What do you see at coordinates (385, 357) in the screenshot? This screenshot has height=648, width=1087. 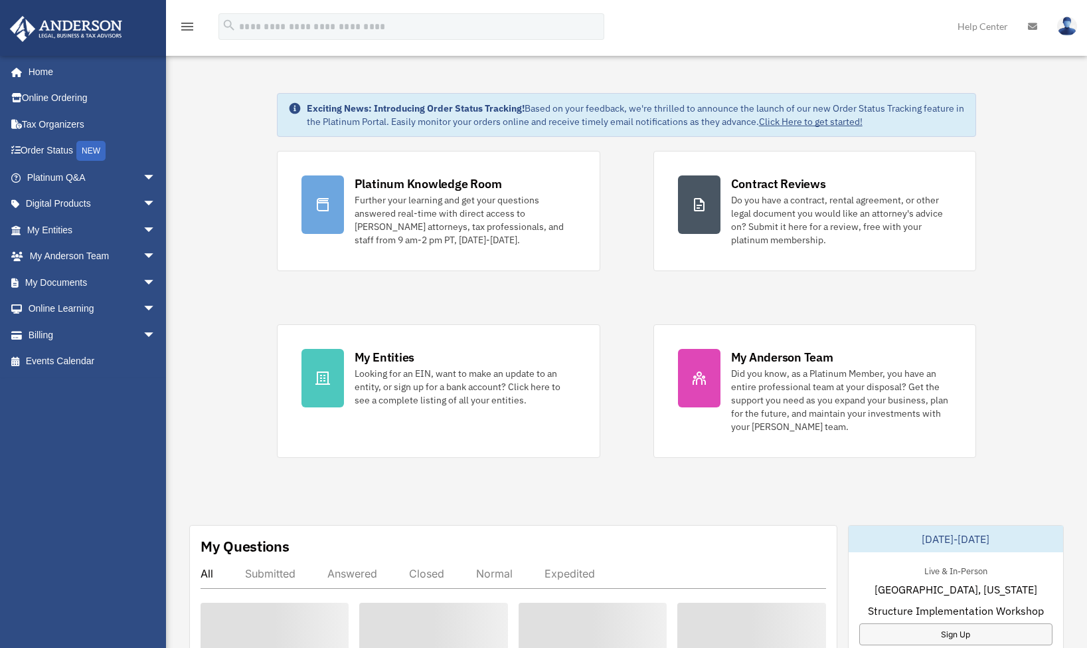 I see `div: My Entities` at bounding box center [385, 357].